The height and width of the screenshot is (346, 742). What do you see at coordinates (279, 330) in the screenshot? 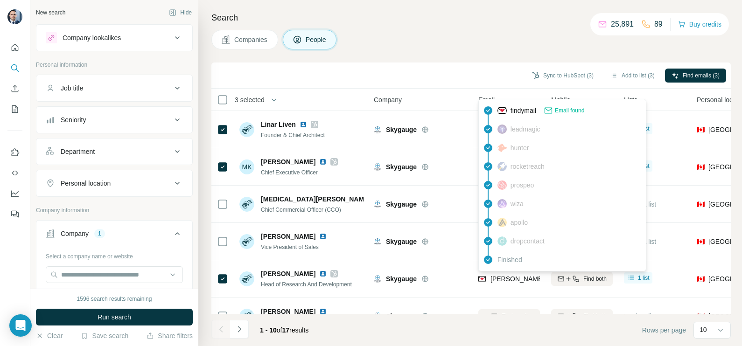
I see `span: of` at bounding box center [279, 330].